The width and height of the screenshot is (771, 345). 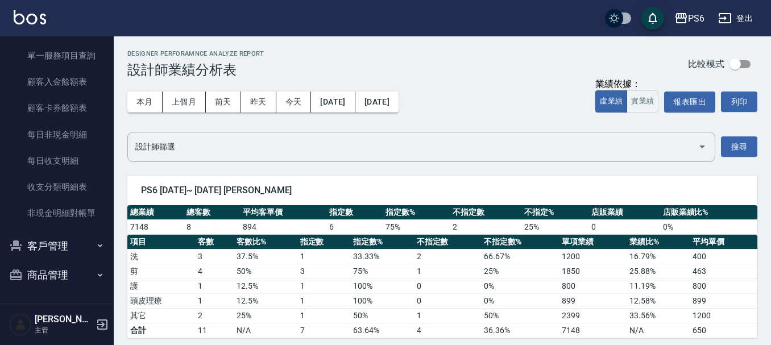 I want to click on td: 洗, so click(x=161, y=256).